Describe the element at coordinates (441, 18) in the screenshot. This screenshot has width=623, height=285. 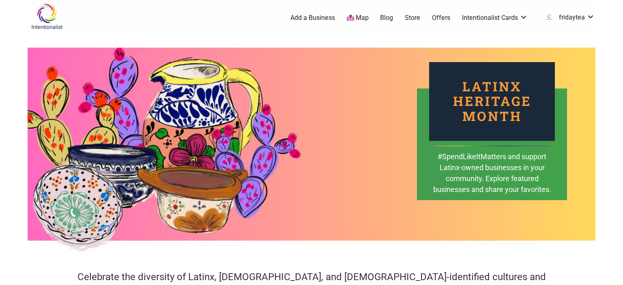
I see `a: Offers` at that location.